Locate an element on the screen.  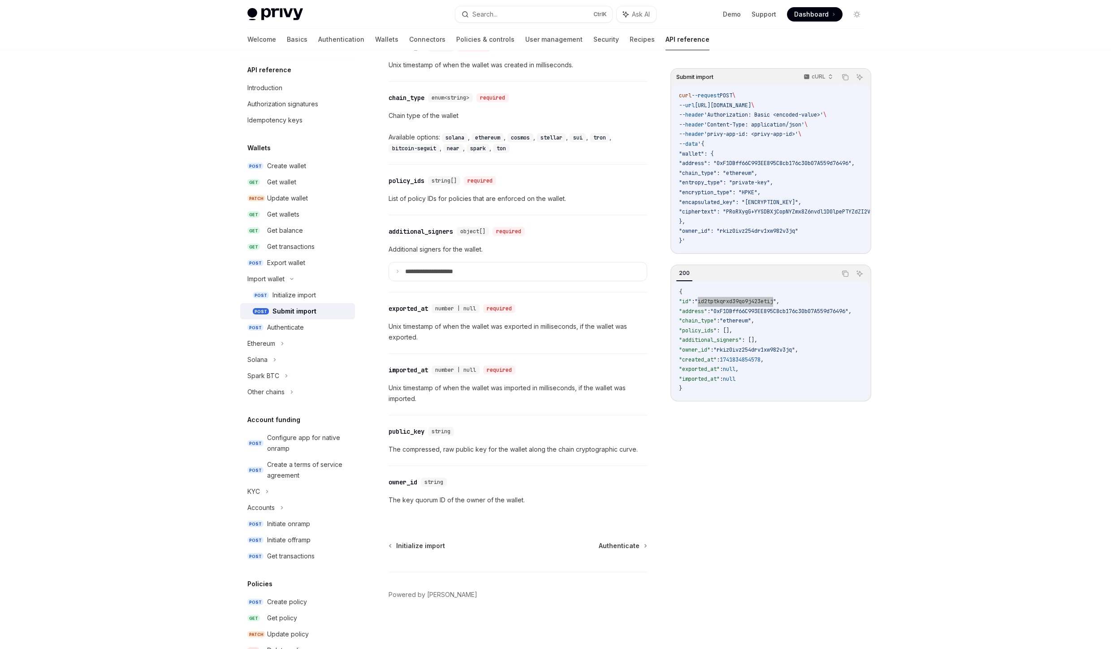
span: "chain_type": "ethereum", is located at coordinates (718, 173).